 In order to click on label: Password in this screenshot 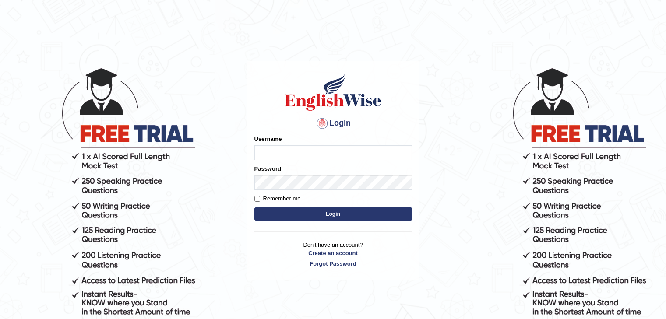, I will do `click(268, 169)`.